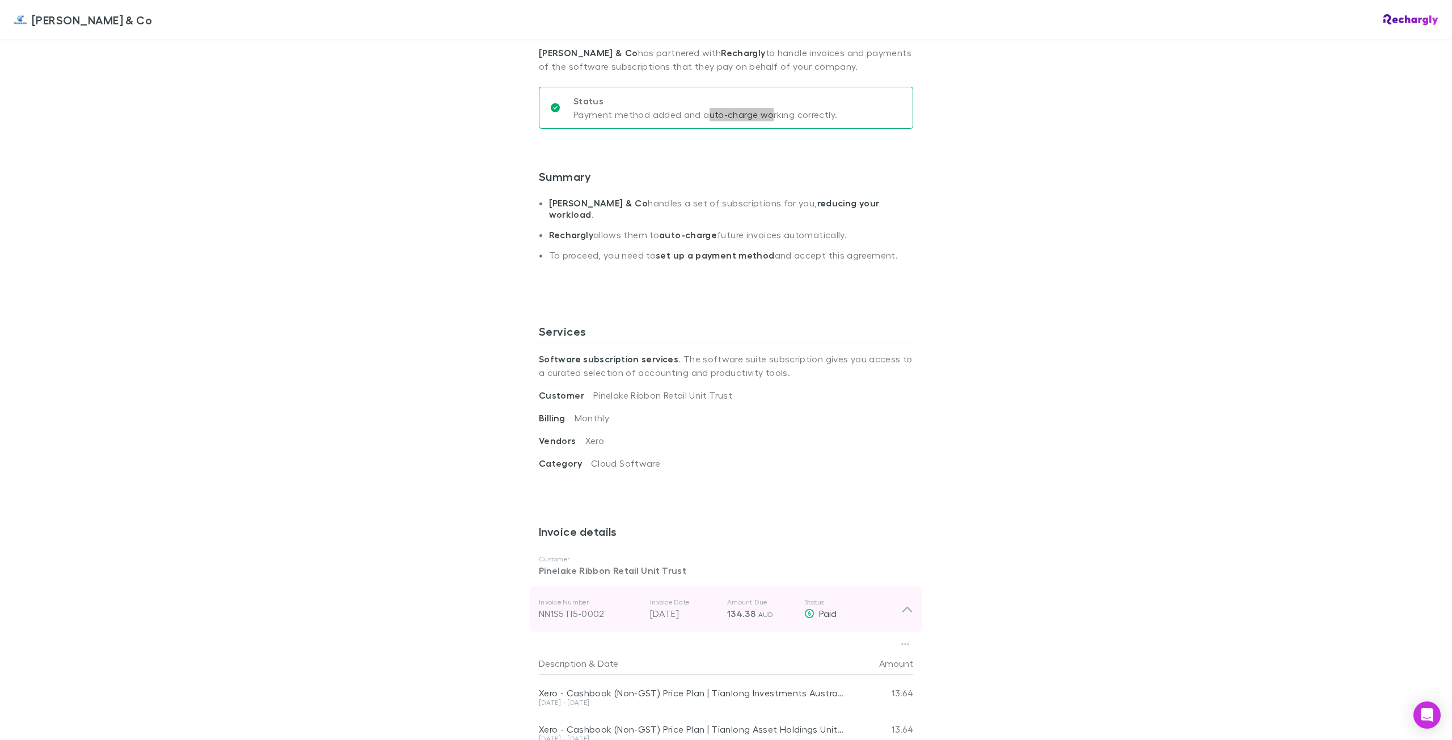 The width and height of the screenshot is (1452, 740). Describe the element at coordinates (827, 613) in the screenshot. I see `span: Paid` at that location.